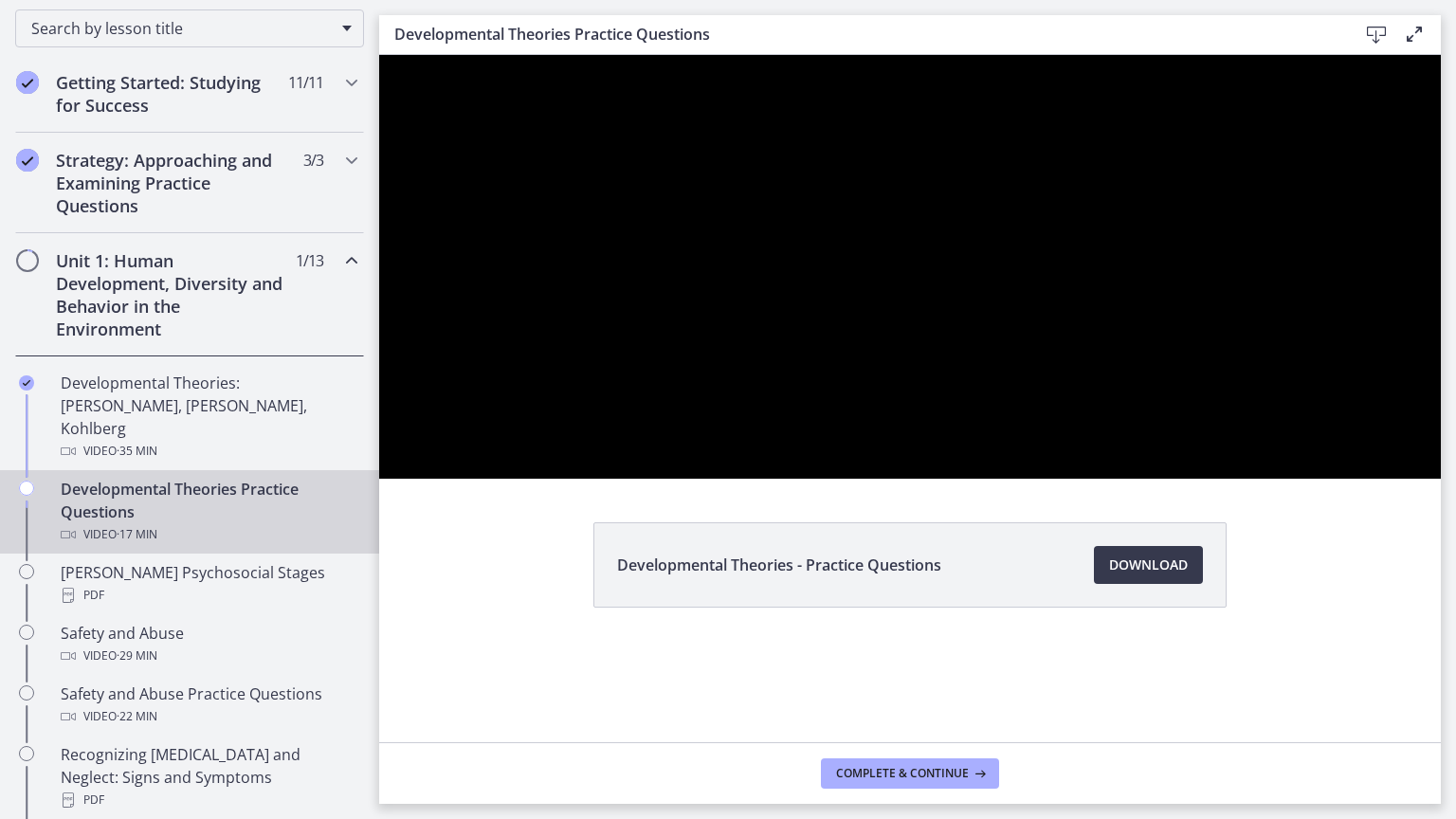  Describe the element at coordinates (779, 565) in the screenshot. I see `span: Developmental Theories - Practice Questions` at that location.